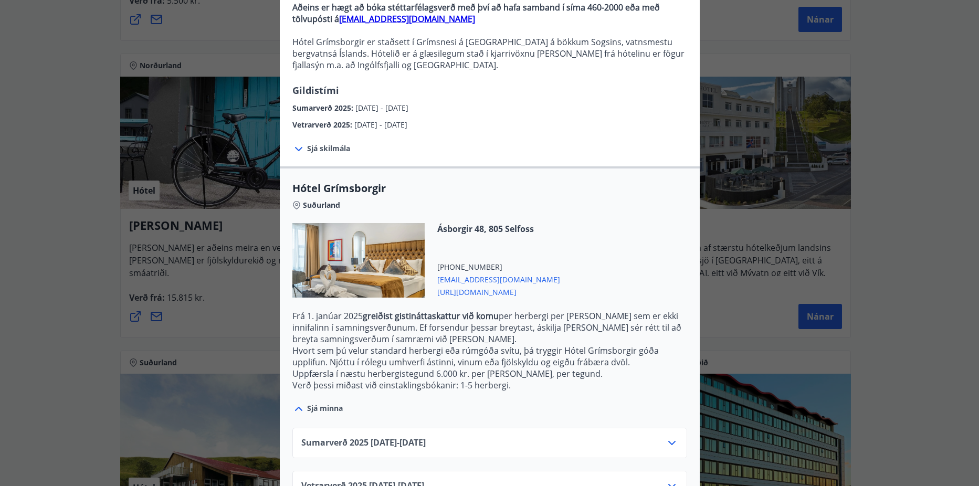 The width and height of the screenshot is (979, 486). I want to click on span: Sjá skilmála, so click(328, 149).